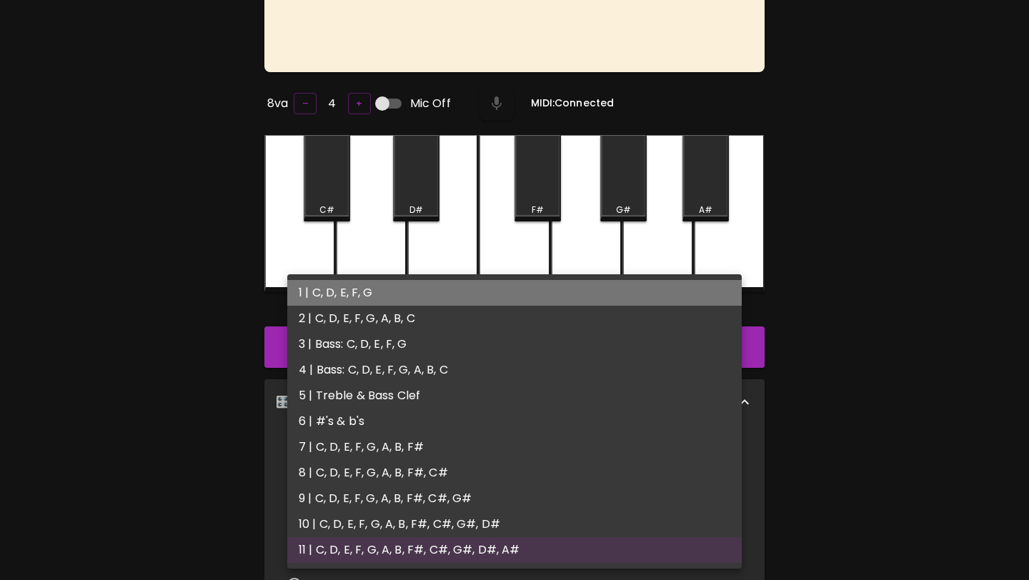  I want to click on li: 9 | C, D, E, F, G, A, B, F#, C#, G#, so click(514, 499).